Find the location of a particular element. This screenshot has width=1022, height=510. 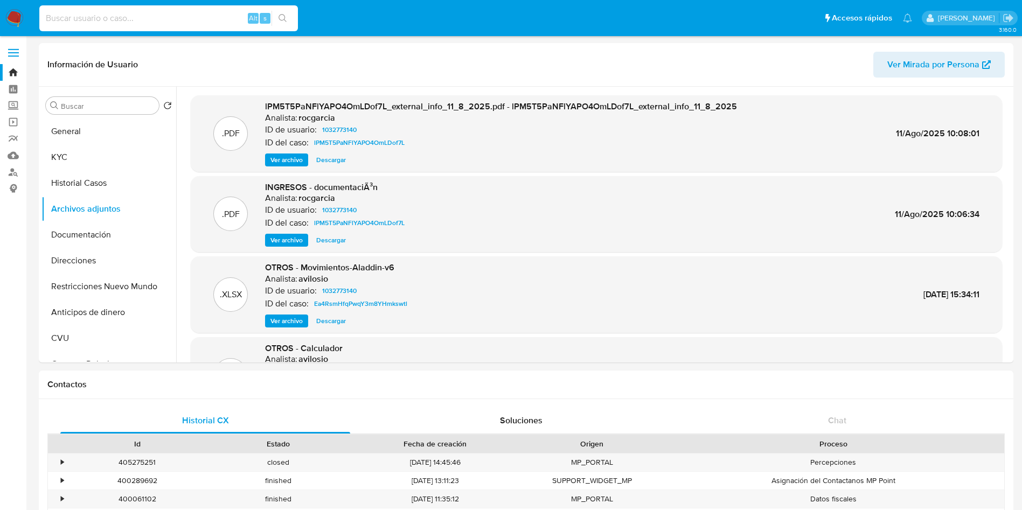

div: Origen is located at coordinates (592, 444).